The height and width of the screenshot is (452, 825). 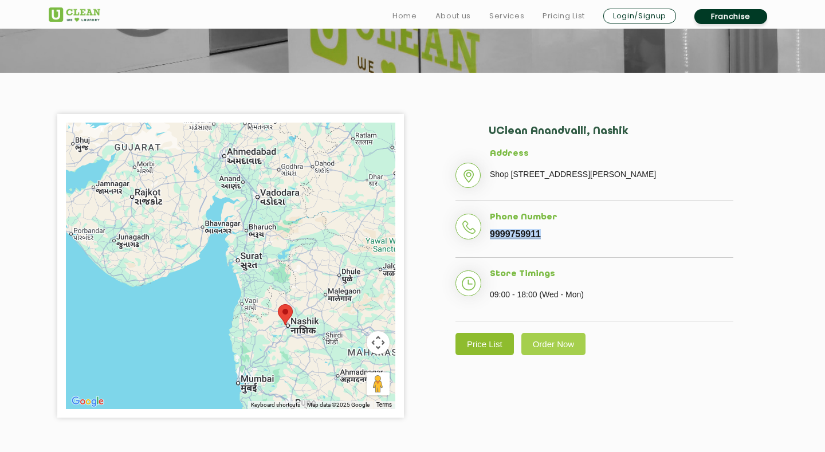 I want to click on a: 9999759911, so click(x=515, y=234).